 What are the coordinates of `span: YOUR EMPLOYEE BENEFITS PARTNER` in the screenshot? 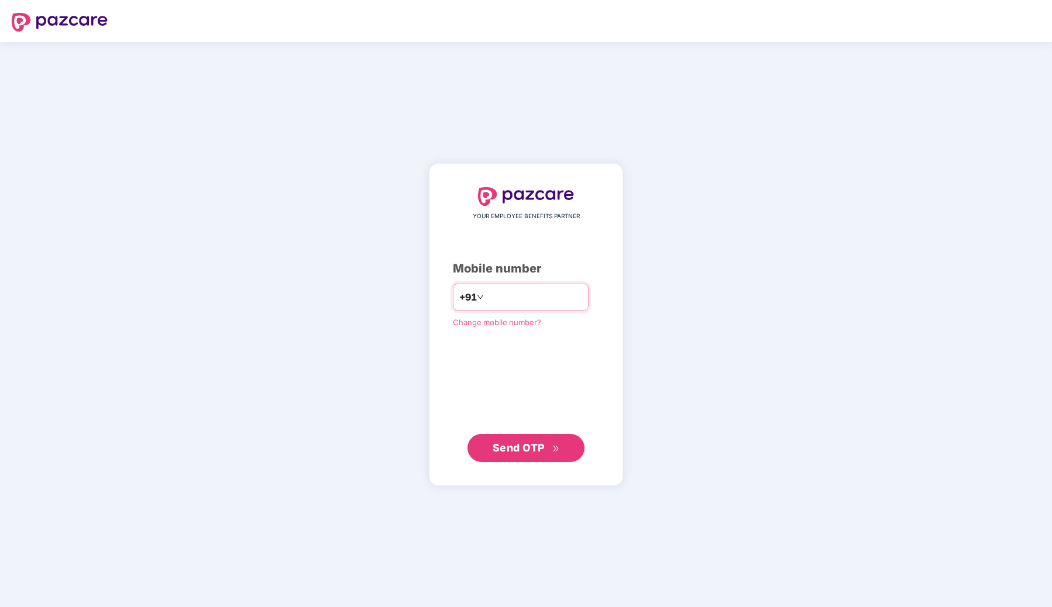 It's located at (526, 216).